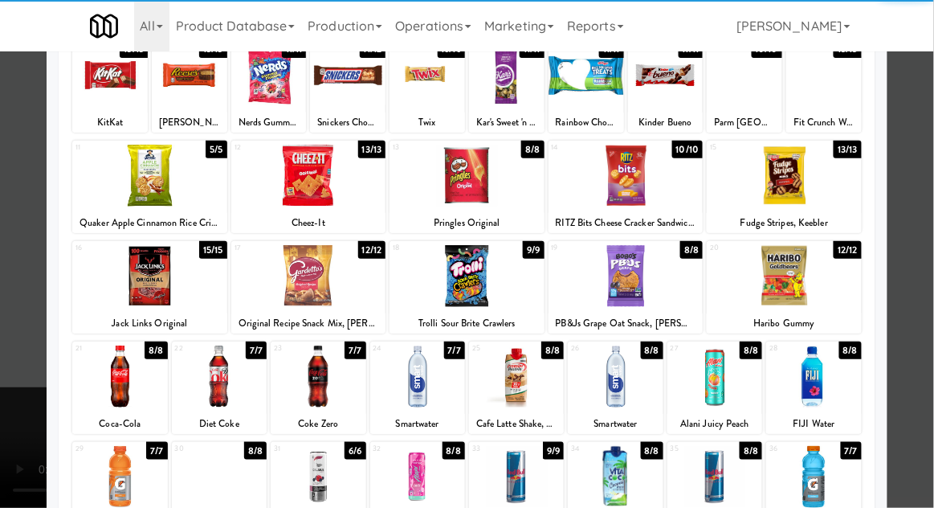 Image resolution: width=934 pixels, height=508 pixels. I want to click on div: 30, so click(197, 448).